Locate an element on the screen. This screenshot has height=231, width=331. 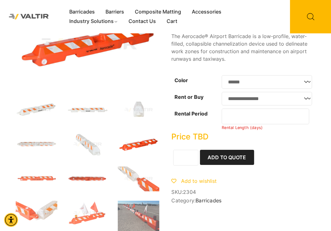
img: An orange traffic barrier with reflective white stripes, designed for safety and visibility. is located at coordinates (138, 144).